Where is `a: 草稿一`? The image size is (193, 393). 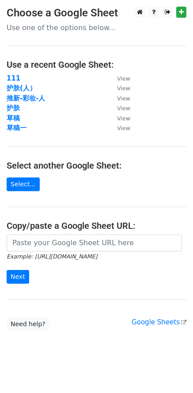
a: 草稿一 is located at coordinates (16, 128).